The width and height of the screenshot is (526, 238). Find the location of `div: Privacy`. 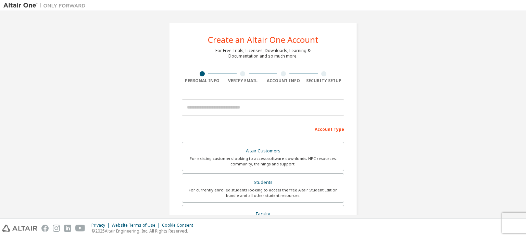

div: Privacy is located at coordinates (101, 225).